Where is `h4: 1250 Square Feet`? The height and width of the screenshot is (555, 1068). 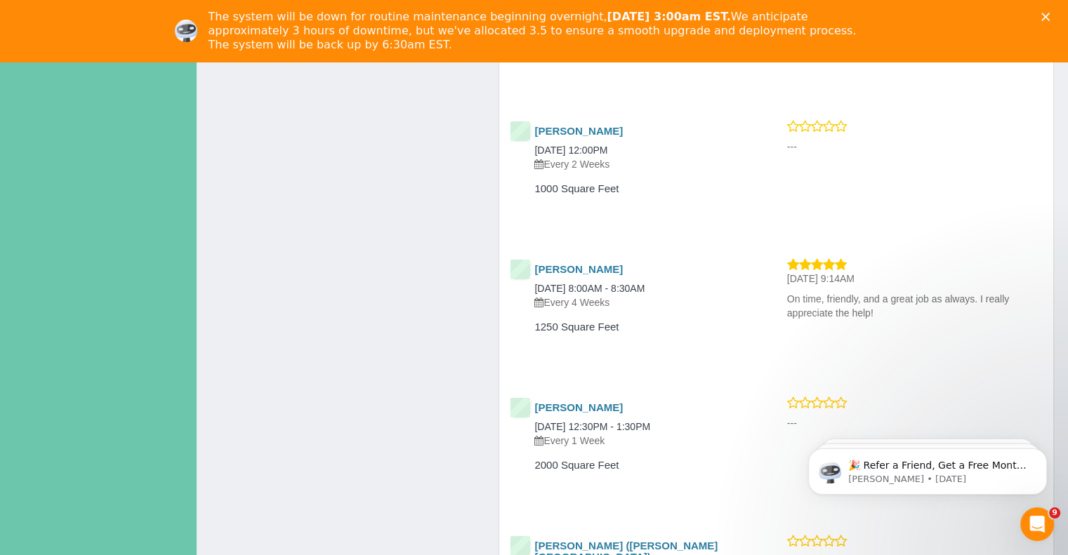 h4: 1250 Square Feet is located at coordinates (639, 327).